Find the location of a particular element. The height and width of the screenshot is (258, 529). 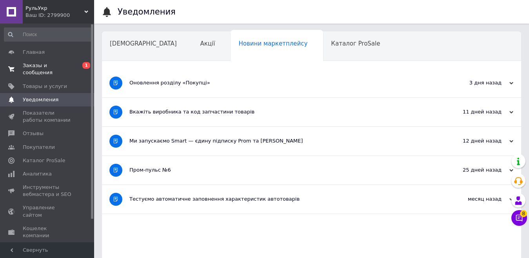

span: Управление сайтом is located at coordinates (47, 211).